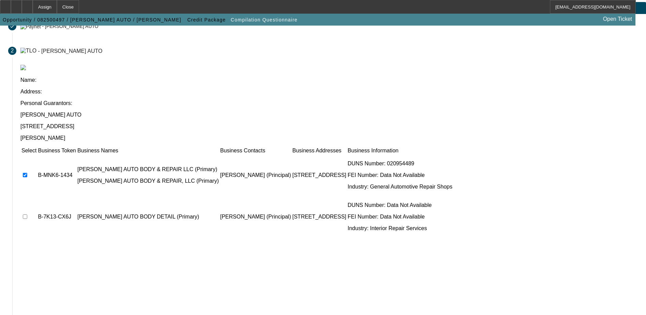 The width and height of the screenshot is (646, 315). What do you see at coordinates (29, 151) in the screenshot?
I see `td: Select` at bounding box center [29, 151].